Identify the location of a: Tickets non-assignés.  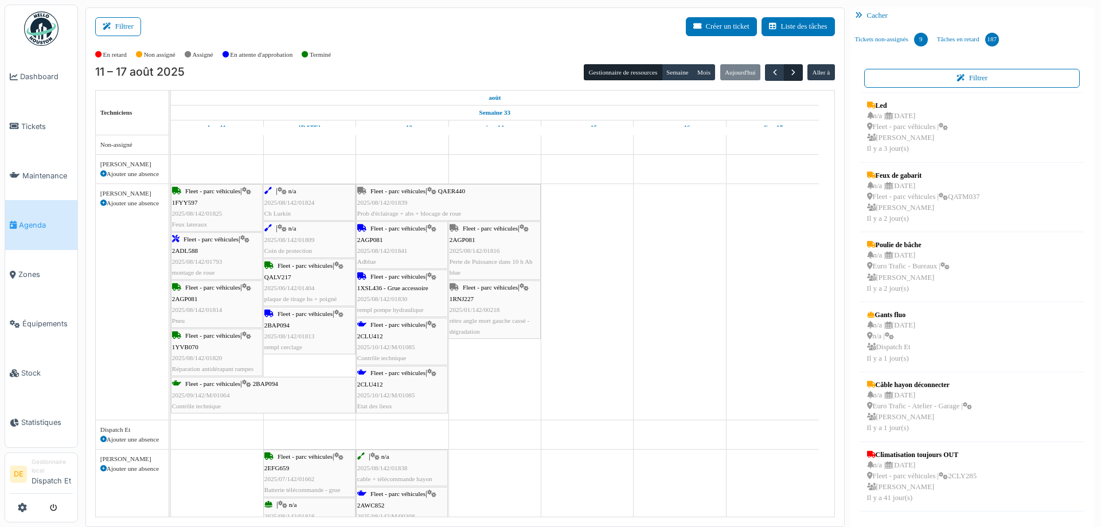
(891, 40).